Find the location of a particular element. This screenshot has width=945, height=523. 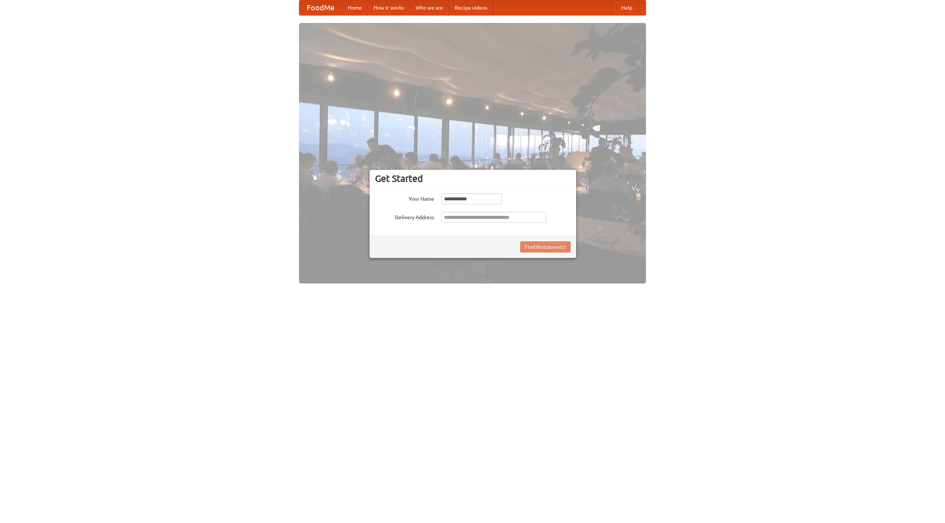

a: FoodMe is located at coordinates (321, 8).